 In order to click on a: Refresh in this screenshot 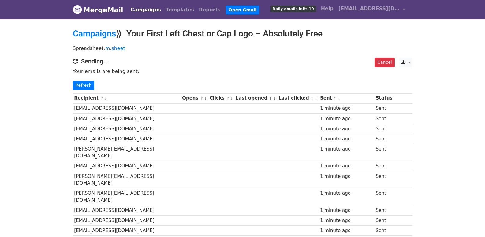, I will do `click(84, 85)`.